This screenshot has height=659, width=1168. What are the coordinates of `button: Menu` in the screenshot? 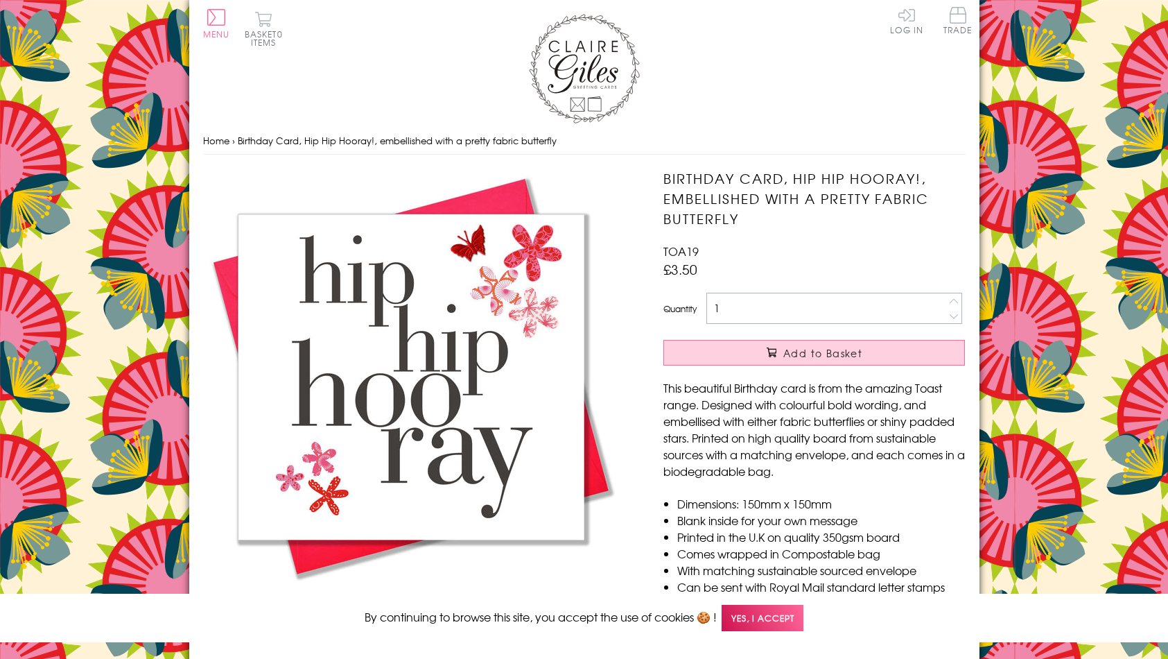 It's located at (216, 24).